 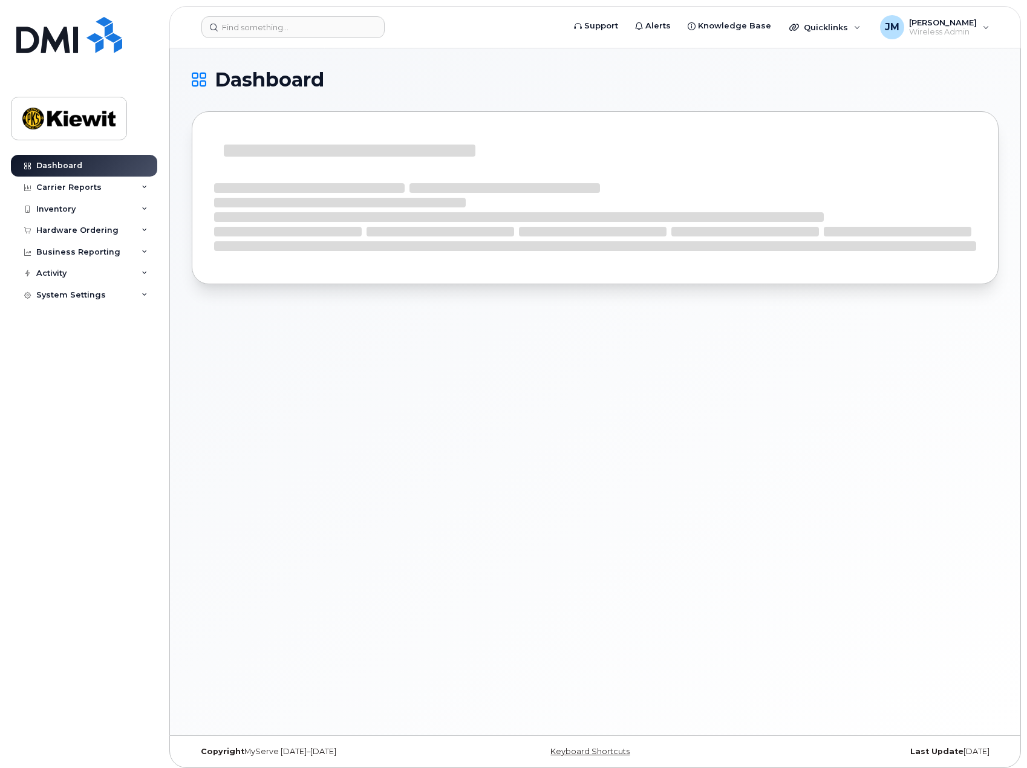 What do you see at coordinates (590, 751) in the screenshot?
I see `a: Keyboard Shortcuts` at bounding box center [590, 751].